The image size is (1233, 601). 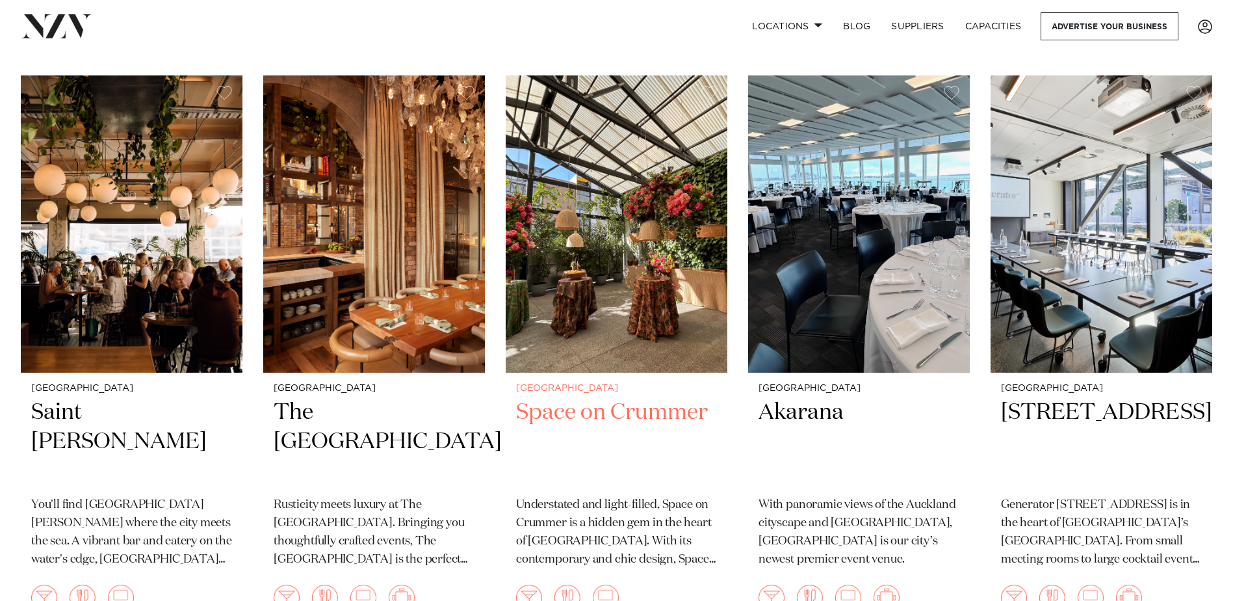 I want to click on a: Advertise your business, so click(x=1110, y=26).